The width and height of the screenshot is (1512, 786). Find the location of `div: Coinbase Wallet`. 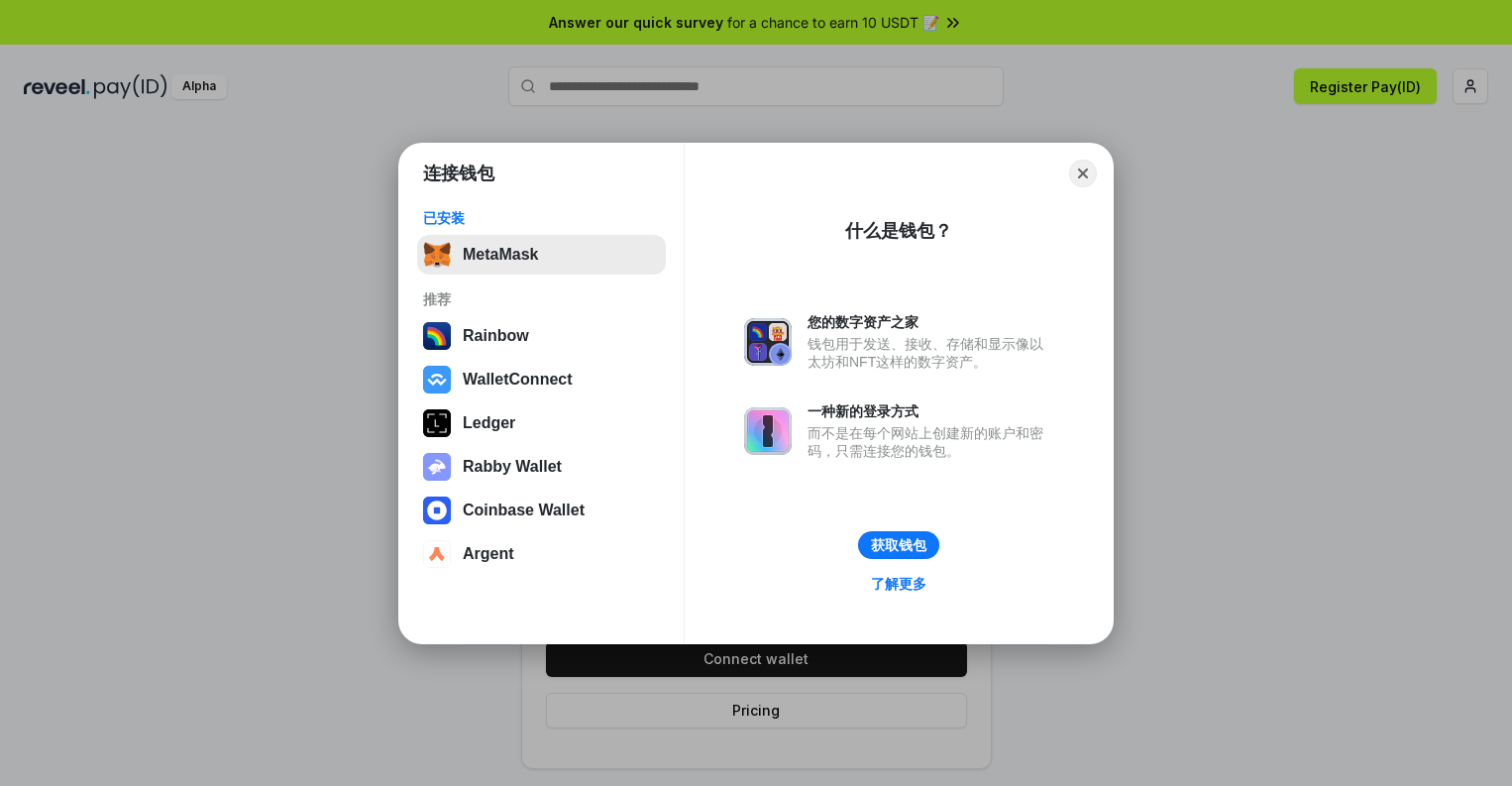

div: Coinbase Wallet is located at coordinates (523, 510).